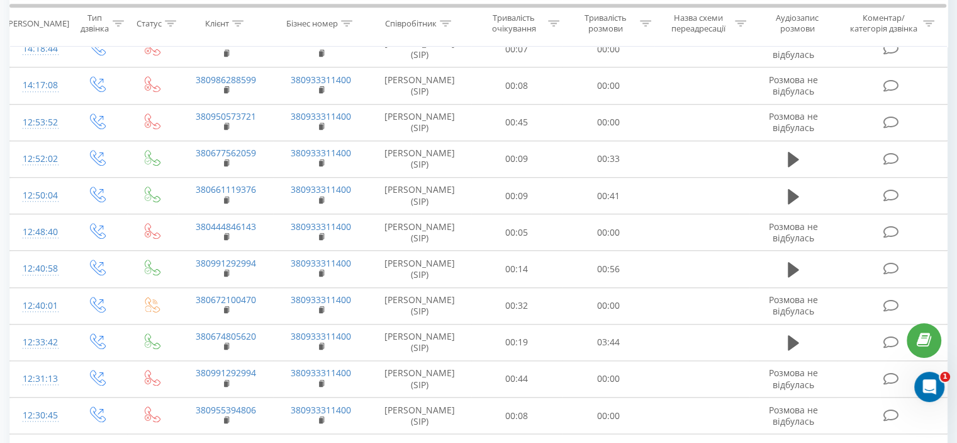 This screenshot has width=957, height=443. I want to click on div: 14:18:44, so click(39, 48).